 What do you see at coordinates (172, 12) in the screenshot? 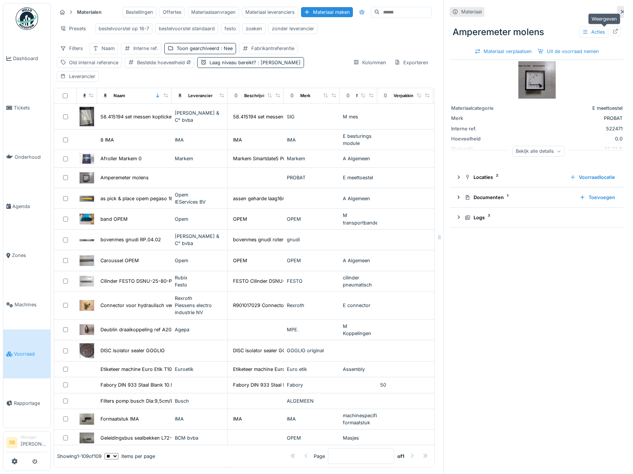
I see `div: Offertes` at bounding box center [172, 12].